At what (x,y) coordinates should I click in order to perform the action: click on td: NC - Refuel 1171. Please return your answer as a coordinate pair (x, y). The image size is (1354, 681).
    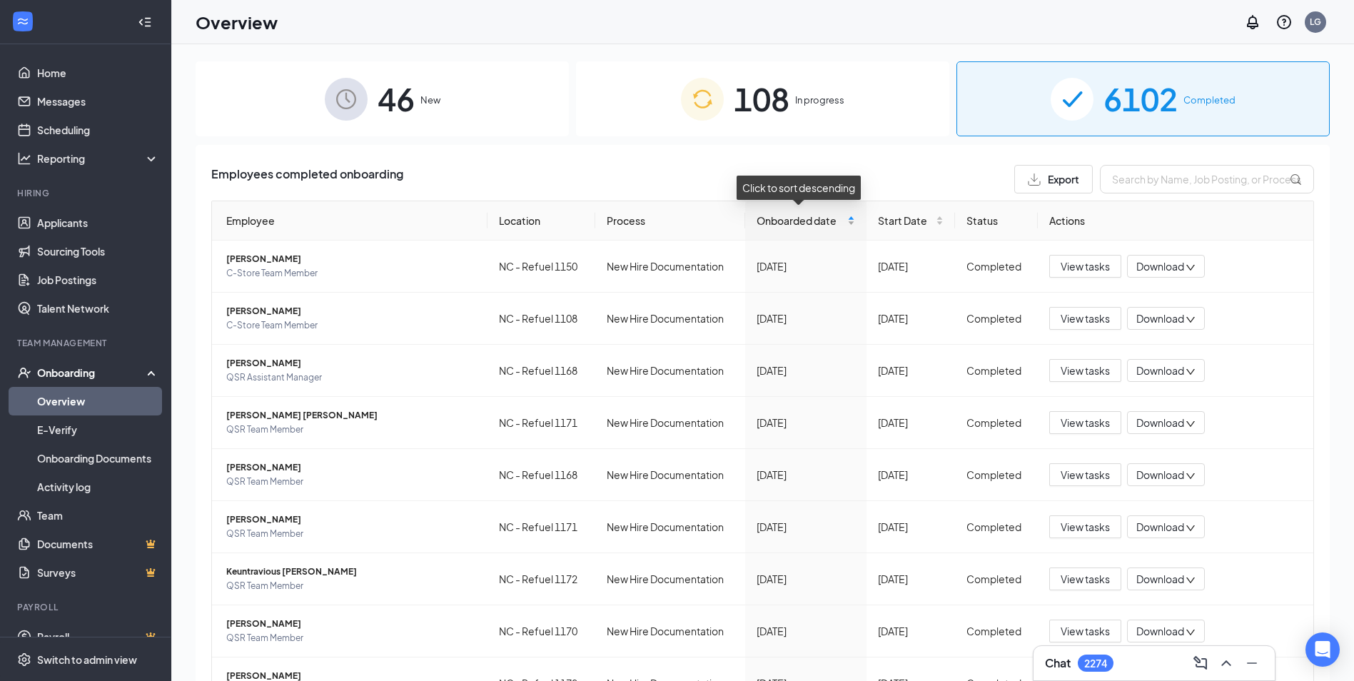
    Looking at the image, I should click on (542, 527).